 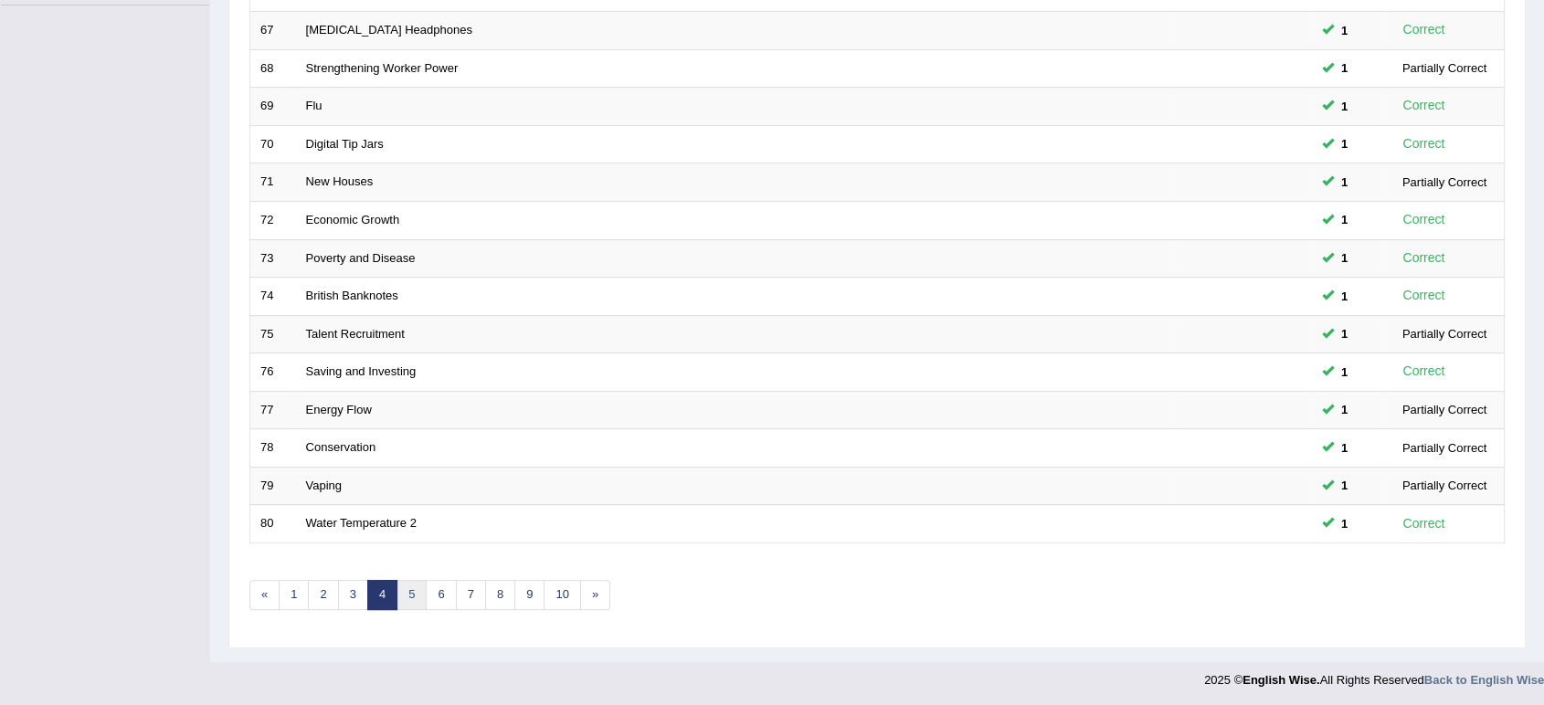 I want to click on td: 77, so click(x=273, y=410).